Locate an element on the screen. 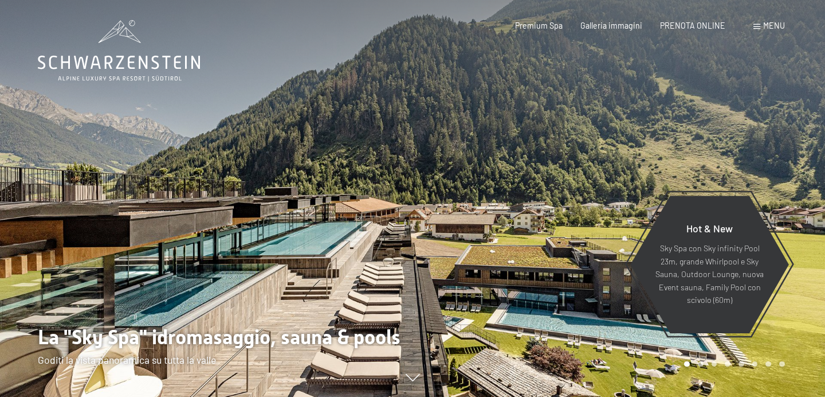 The image size is (825, 397). a: Hot & New Sky Spa con Sky infinity Pool 23m, grande Whirlpool e Sky Sauna, Outdoor Lounge, nuova ... is located at coordinates (710, 264).